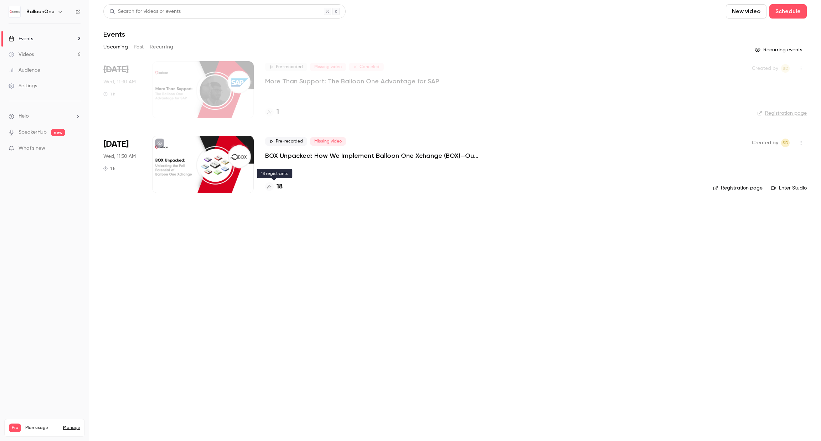 This screenshot has width=821, height=441. Describe the element at coordinates (58, 133) in the screenshot. I see `span: new` at that location.